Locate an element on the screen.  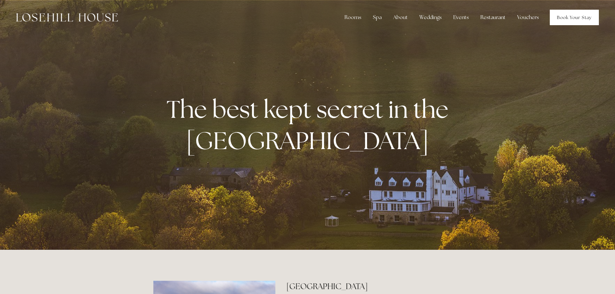
a: Book Your Stay is located at coordinates (575, 17).